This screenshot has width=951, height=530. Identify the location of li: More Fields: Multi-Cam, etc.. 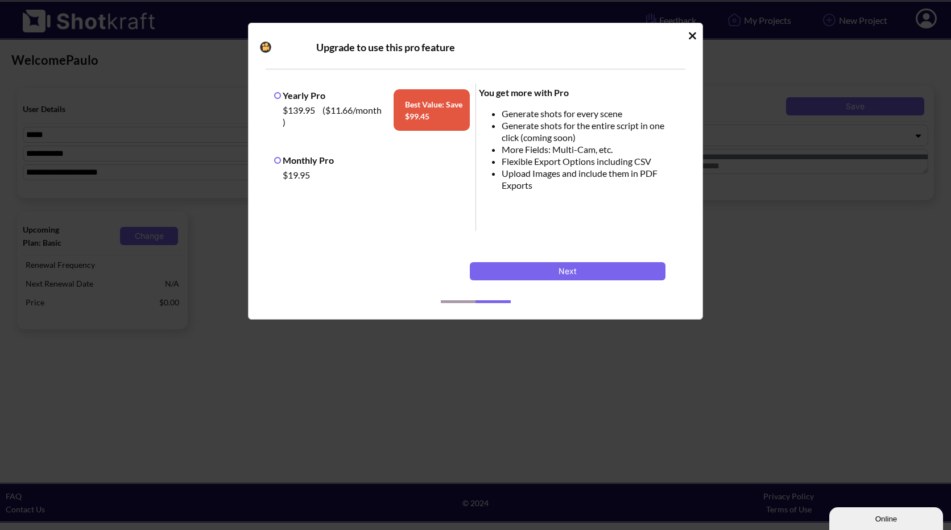
(591, 149).